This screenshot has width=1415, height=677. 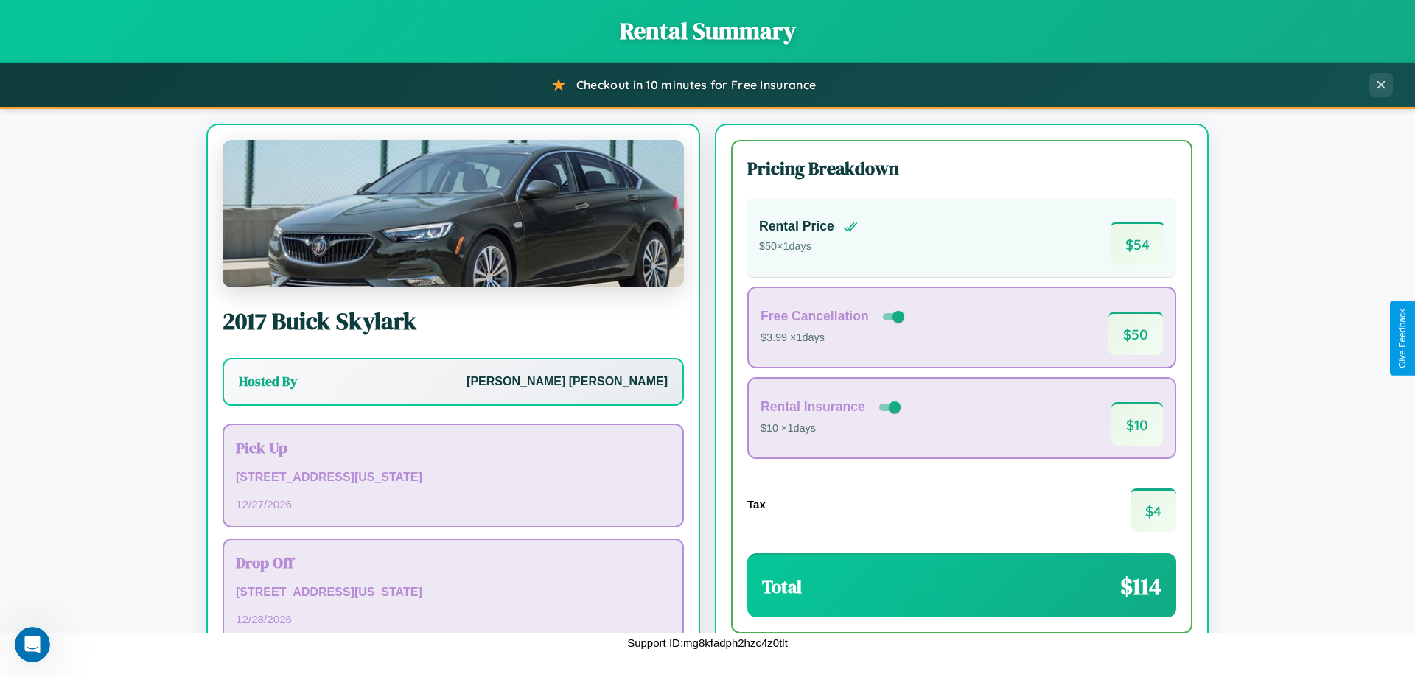 I want to click on span: Checkout in 10 minutes for Free Insurance, so click(x=696, y=85).